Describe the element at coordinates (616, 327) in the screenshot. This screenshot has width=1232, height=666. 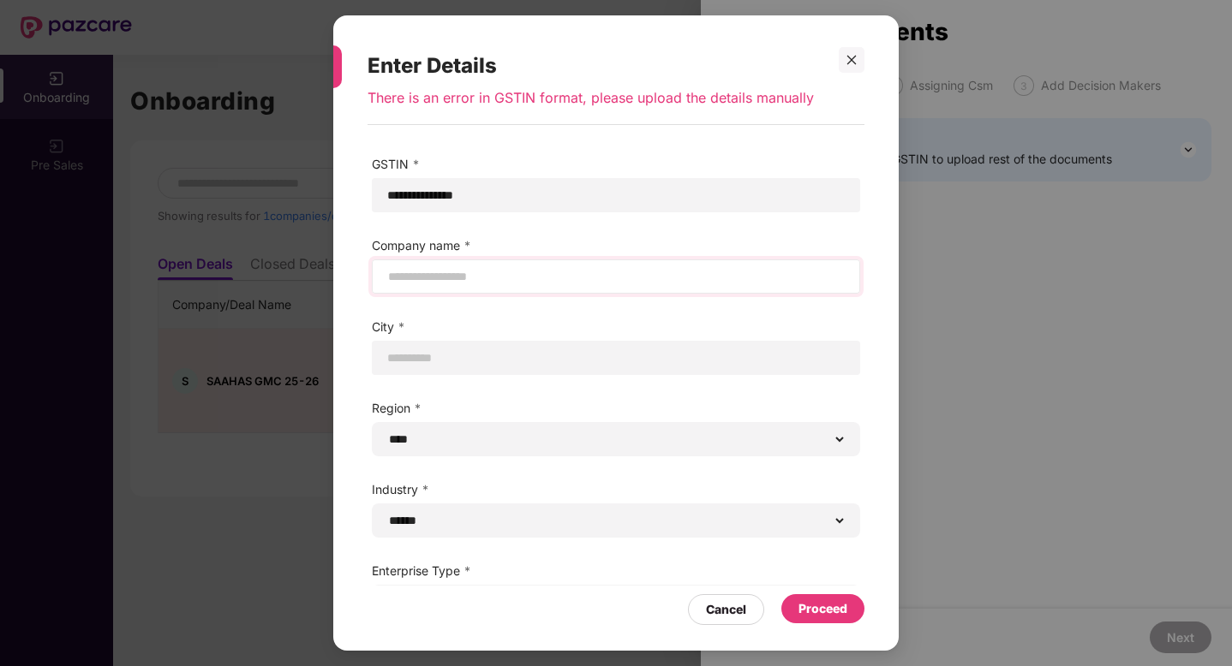
I see `label: City` at that location.